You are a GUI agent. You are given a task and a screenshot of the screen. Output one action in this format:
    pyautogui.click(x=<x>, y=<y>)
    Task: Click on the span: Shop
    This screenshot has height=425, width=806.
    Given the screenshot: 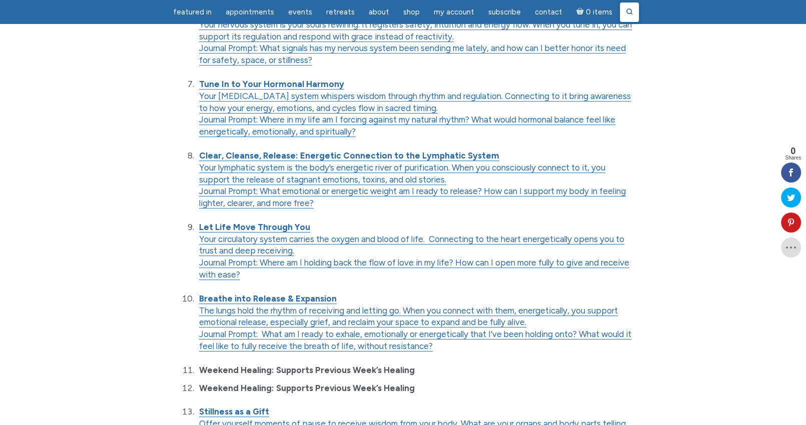 What is the action you would take?
    pyautogui.click(x=411, y=12)
    